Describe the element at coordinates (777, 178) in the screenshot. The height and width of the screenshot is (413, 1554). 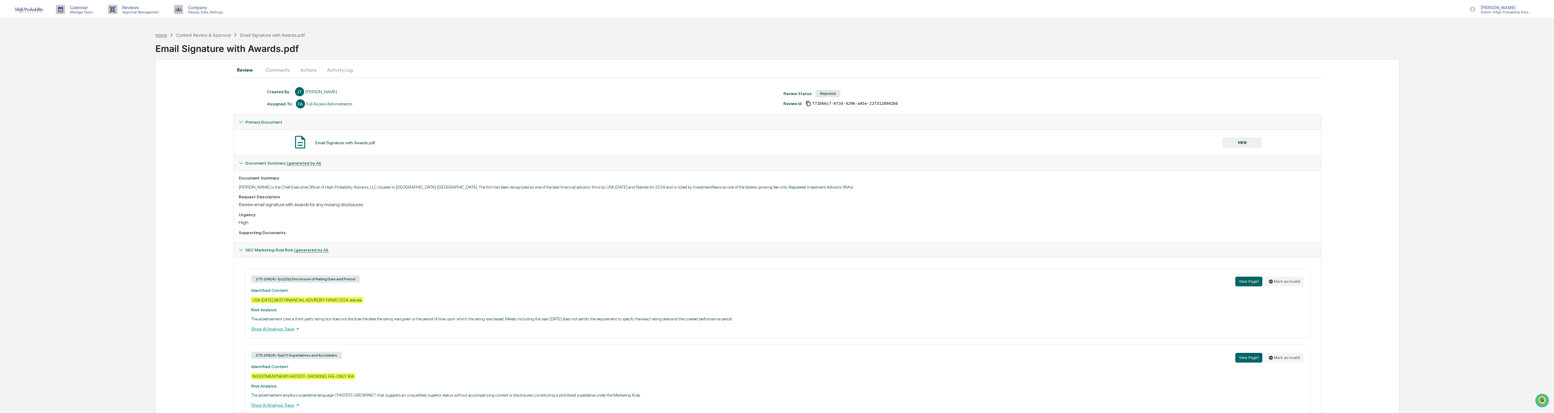
I see `div: Document Summary` at that location.